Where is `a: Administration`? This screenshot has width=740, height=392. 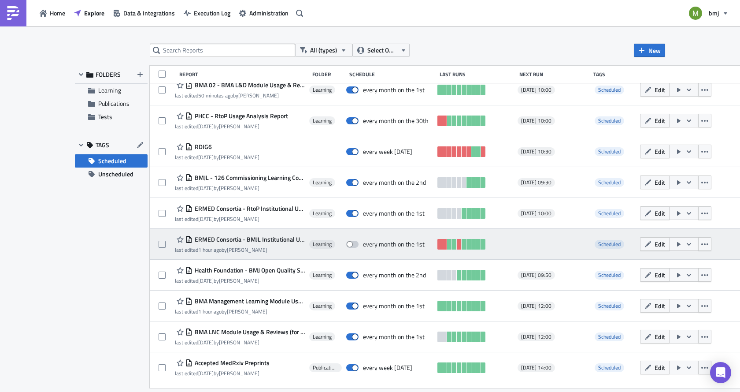 a: Administration is located at coordinates (264, 13).